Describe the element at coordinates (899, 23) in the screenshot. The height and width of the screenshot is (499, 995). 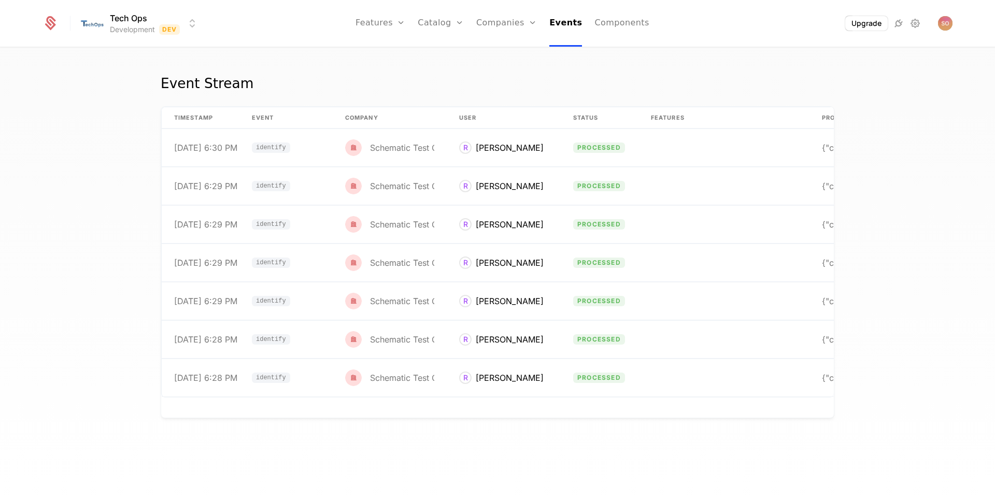
I see `a: Integrations` at that location.